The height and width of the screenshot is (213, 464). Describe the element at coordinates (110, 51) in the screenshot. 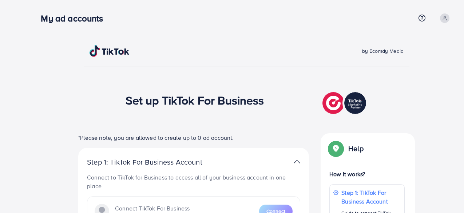

I see `img: TikTok` at that location.